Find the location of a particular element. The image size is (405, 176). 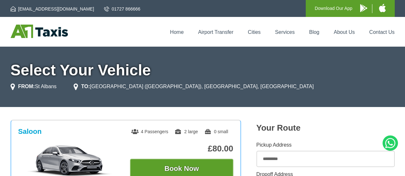

span: 2 large is located at coordinates (186, 132).